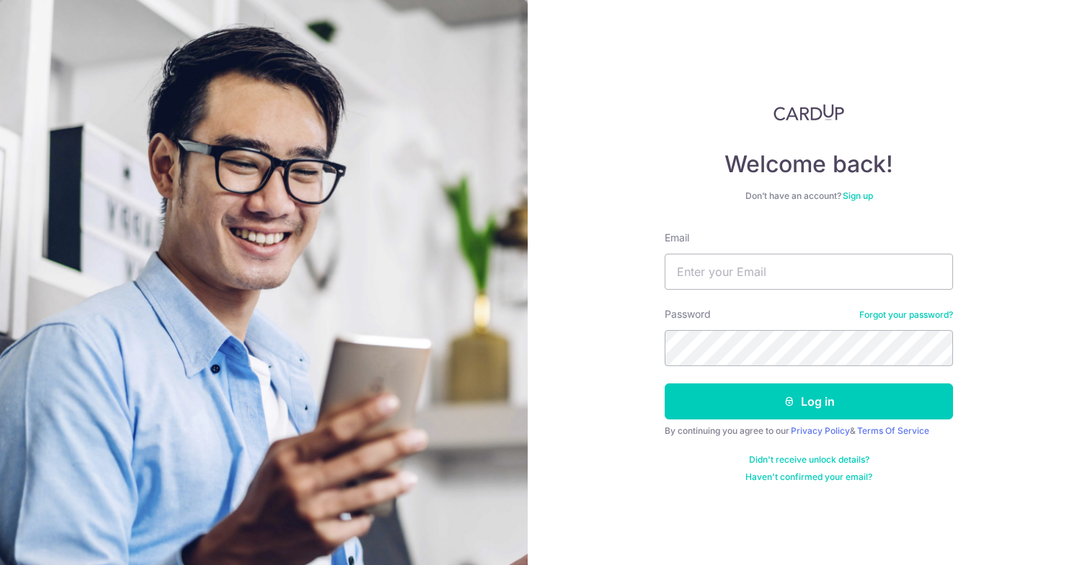 Image resolution: width=1090 pixels, height=565 pixels. Describe the element at coordinates (858, 195) in the screenshot. I see `a: Sign up` at that location.